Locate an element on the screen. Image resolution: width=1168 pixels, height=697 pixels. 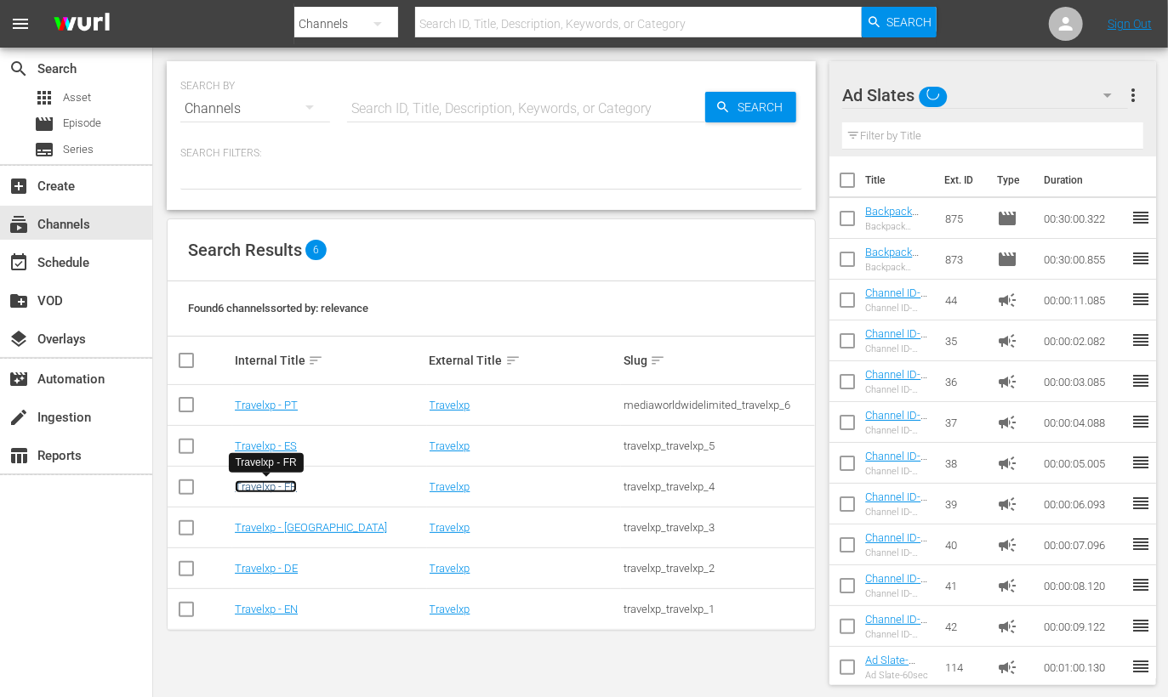
th: Type is located at coordinates (1009, 180).